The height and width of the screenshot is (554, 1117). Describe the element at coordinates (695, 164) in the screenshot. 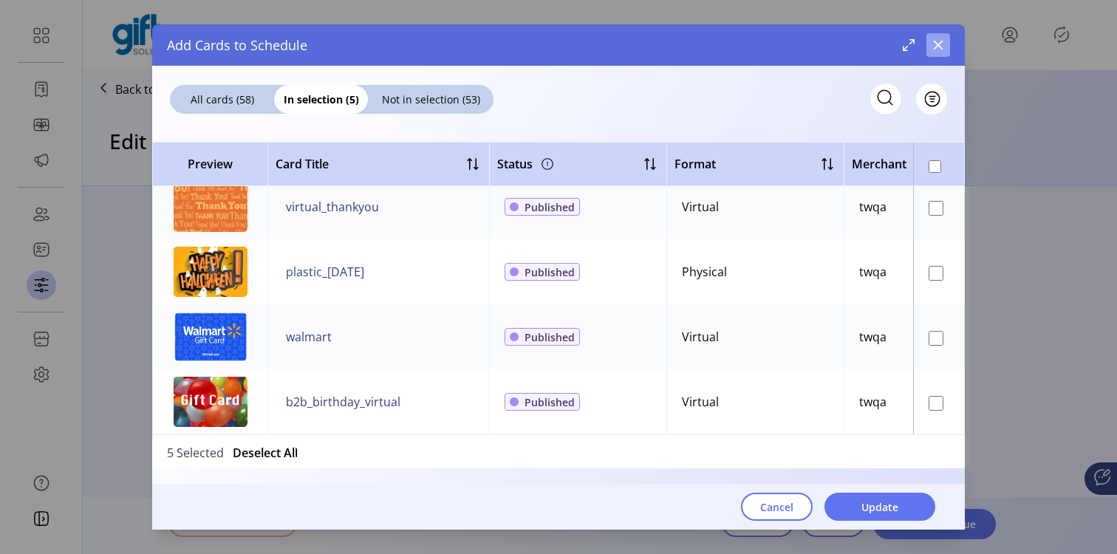

I see `span: Format` at that location.